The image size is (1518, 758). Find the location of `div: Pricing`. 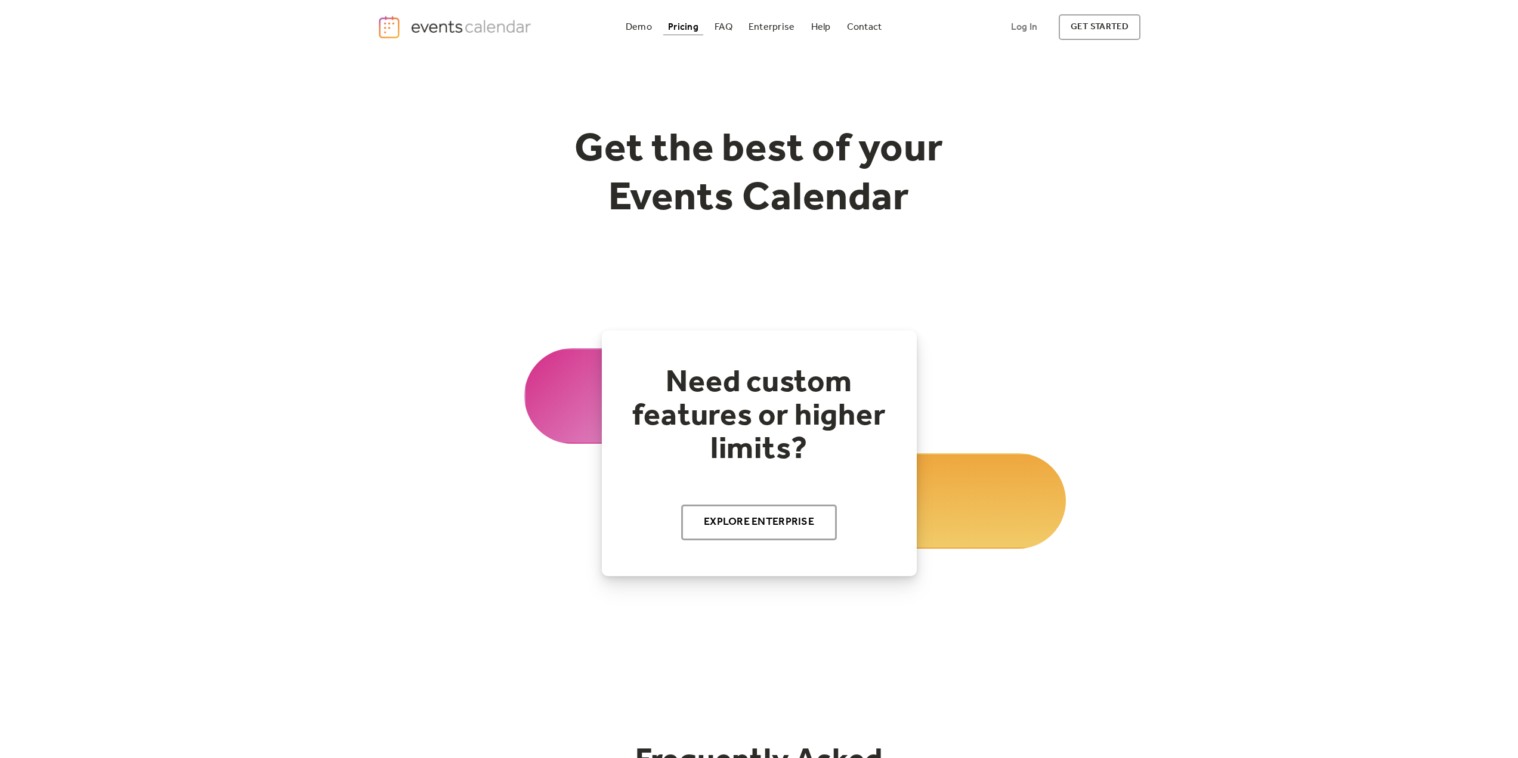

div: Pricing is located at coordinates (683, 27).